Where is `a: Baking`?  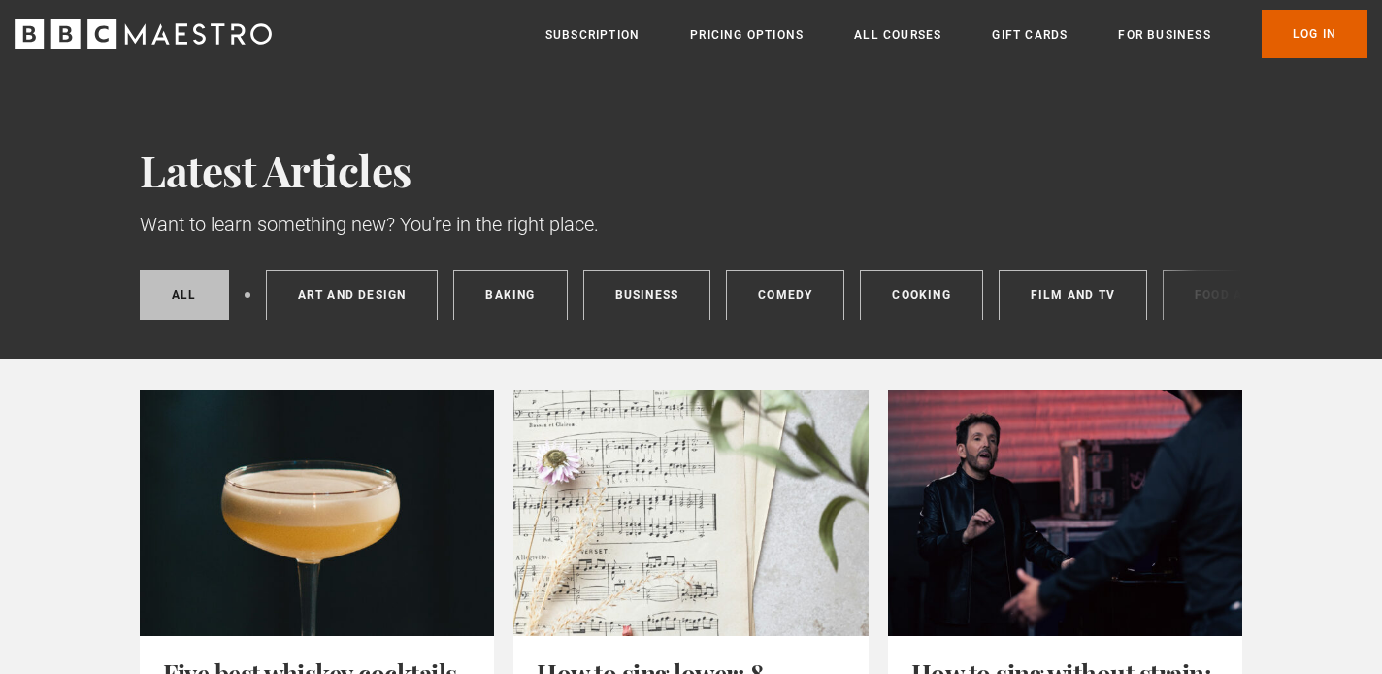 a: Baking is located at coordinates (510, 295).